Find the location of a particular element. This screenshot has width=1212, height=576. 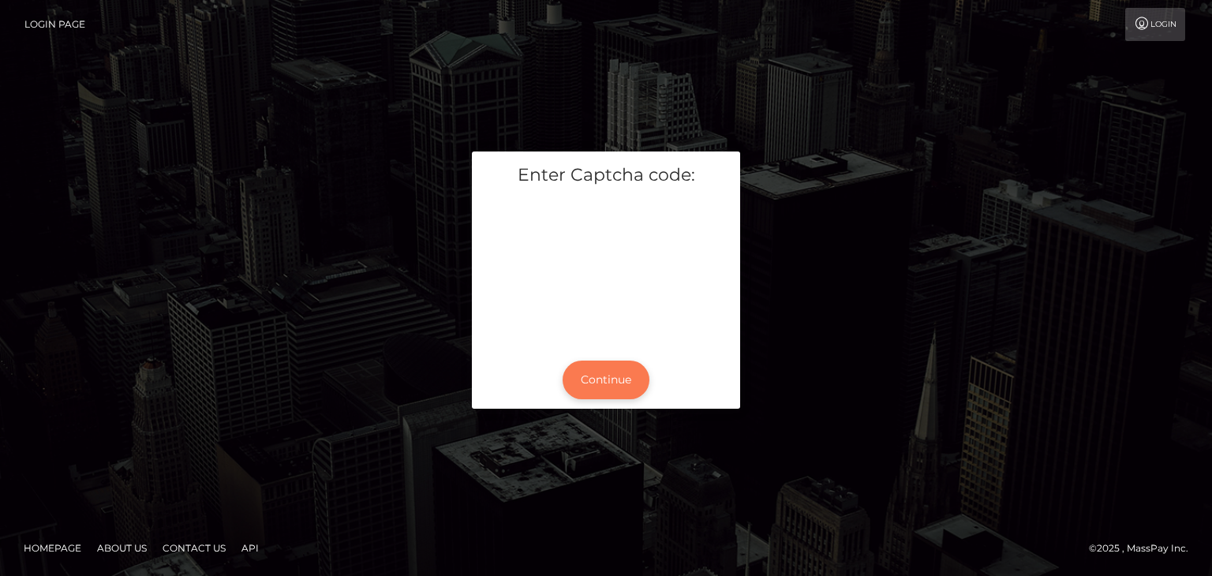

a: Login is located at coordinates (1155, 24).